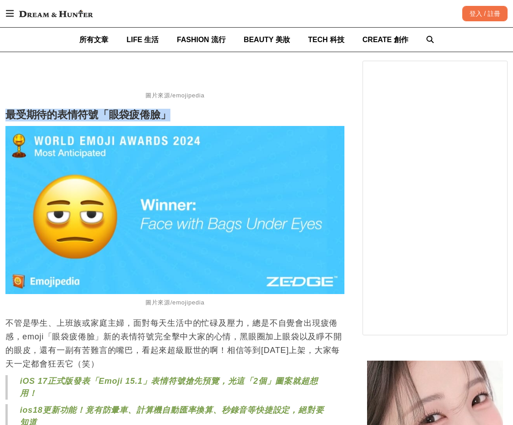 The image size is (513, 425). Describe the element at coordinates (94, 39) in the screenshot. I see `a: 所有文章` at that location.